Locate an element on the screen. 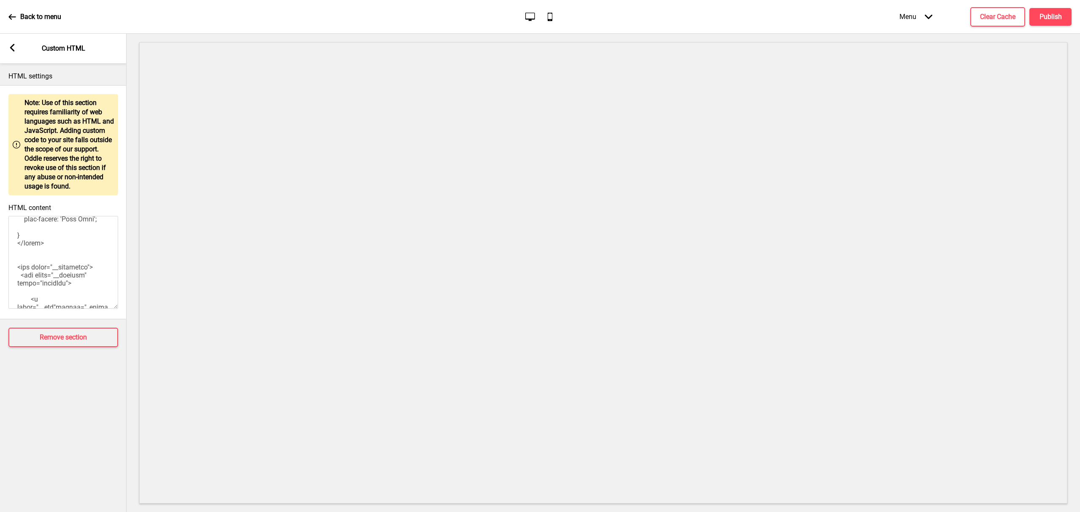  h4: Remove section is located at coordinates (63, 337).